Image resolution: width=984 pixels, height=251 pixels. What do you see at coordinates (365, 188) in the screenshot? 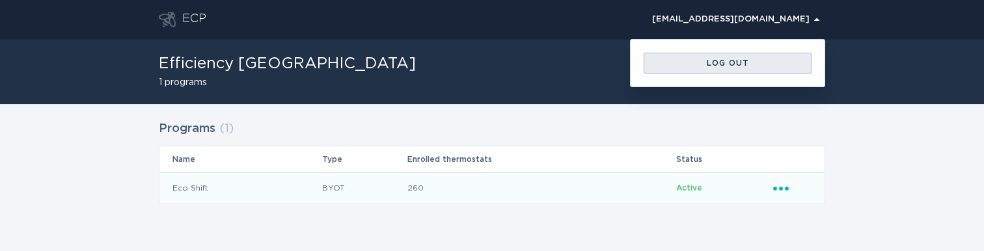
I see `td: BYOT` at bounding box center [365, 188].